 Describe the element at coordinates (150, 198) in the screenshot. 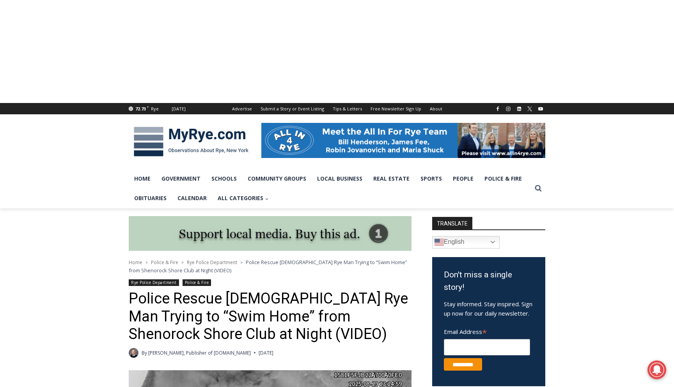

I see `a: Obituaries` at that location.